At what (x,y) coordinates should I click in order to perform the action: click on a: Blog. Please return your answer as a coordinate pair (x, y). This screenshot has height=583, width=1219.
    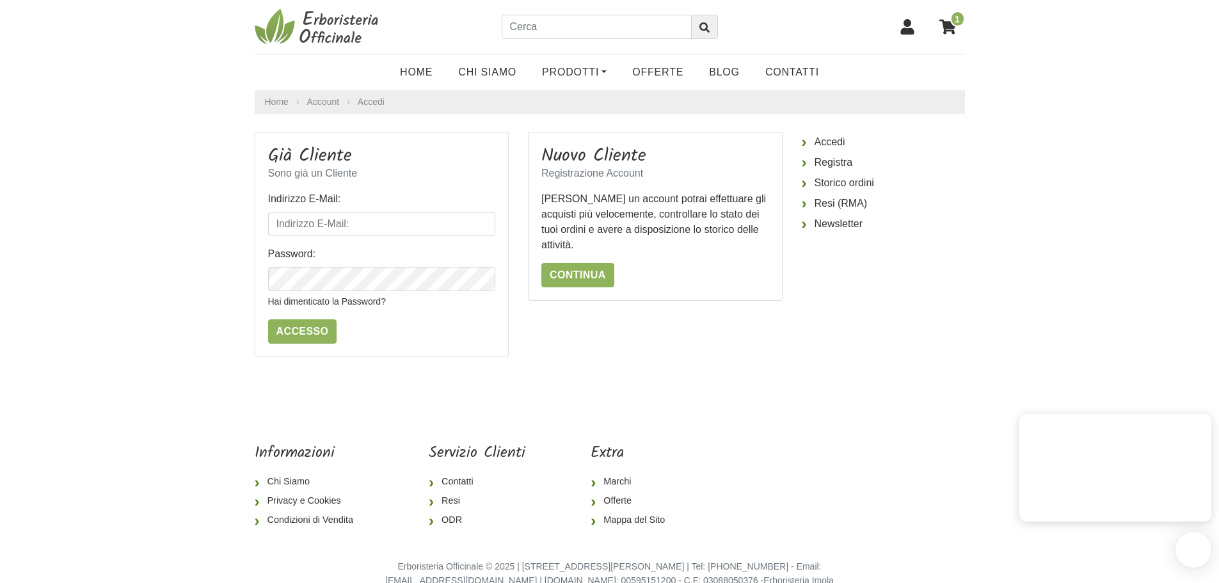
    Looking at the image, I should click on (724, 72).